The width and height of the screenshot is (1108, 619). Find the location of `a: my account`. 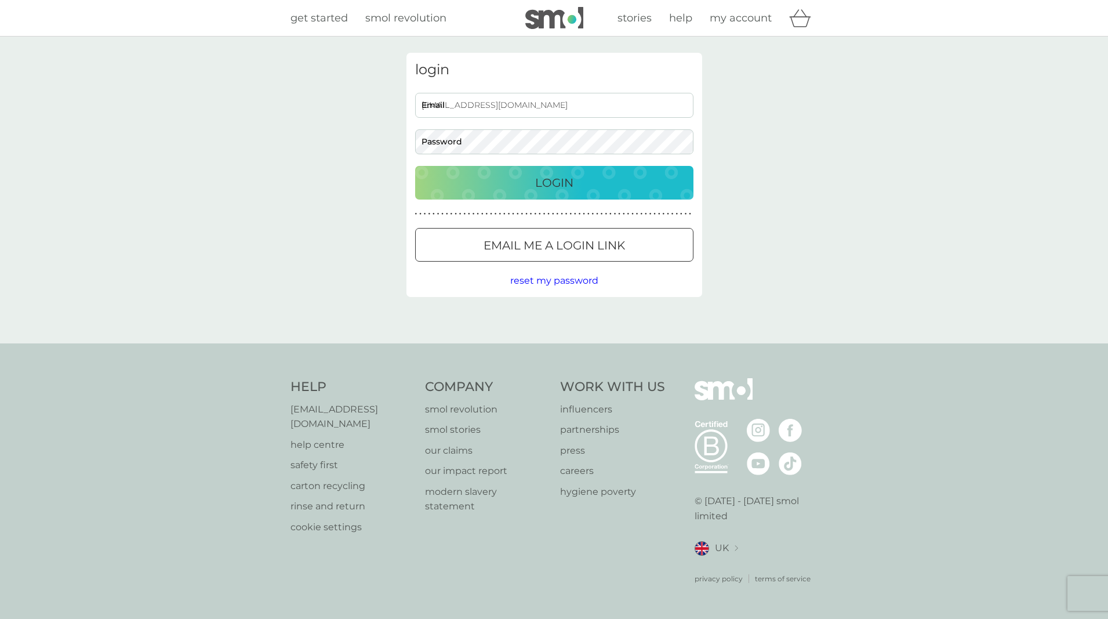

a: my account is located at coordinates (741, 18).